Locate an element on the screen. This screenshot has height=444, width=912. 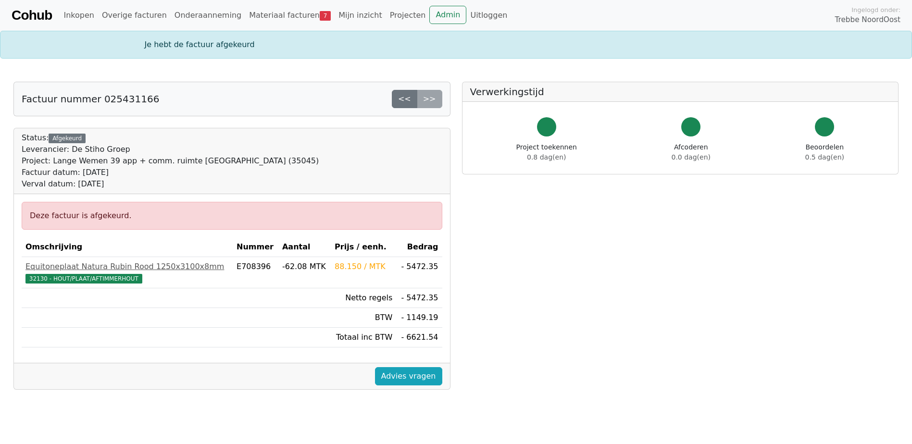
a: Onderaanneming is located at coordinates (208, 15).